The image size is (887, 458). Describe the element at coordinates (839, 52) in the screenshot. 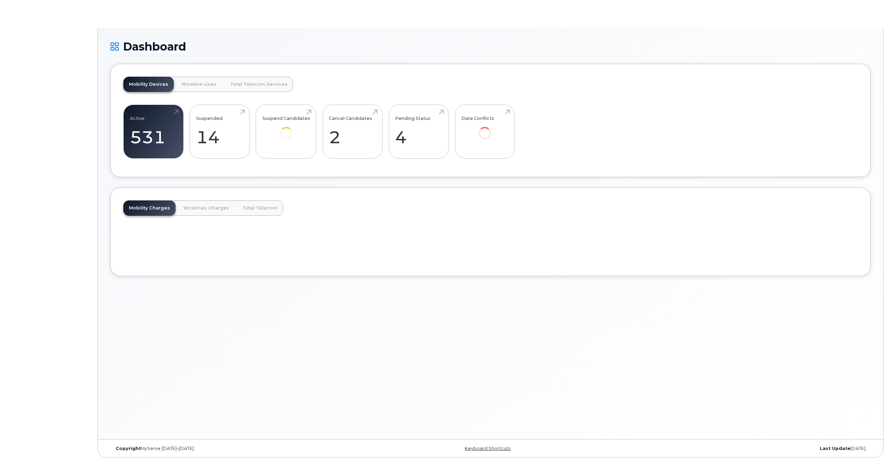

I see `button: Customer Card` at that location.